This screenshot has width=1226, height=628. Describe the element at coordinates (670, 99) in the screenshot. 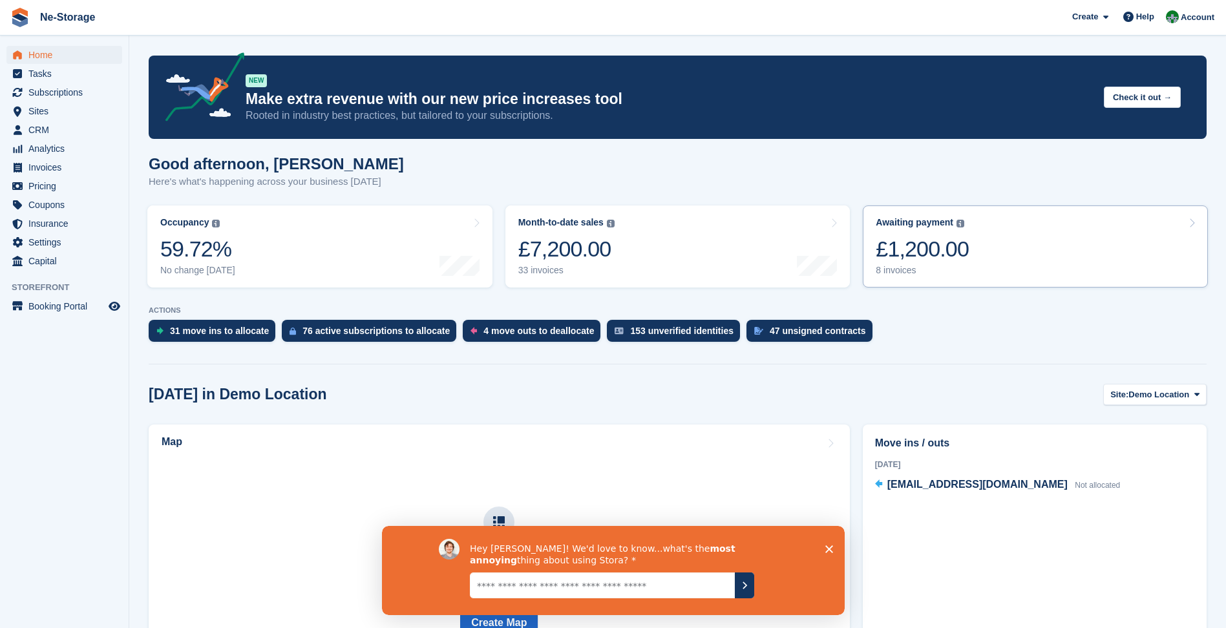

I see `p: Make extra revenue with our new price increases tool` at that location.